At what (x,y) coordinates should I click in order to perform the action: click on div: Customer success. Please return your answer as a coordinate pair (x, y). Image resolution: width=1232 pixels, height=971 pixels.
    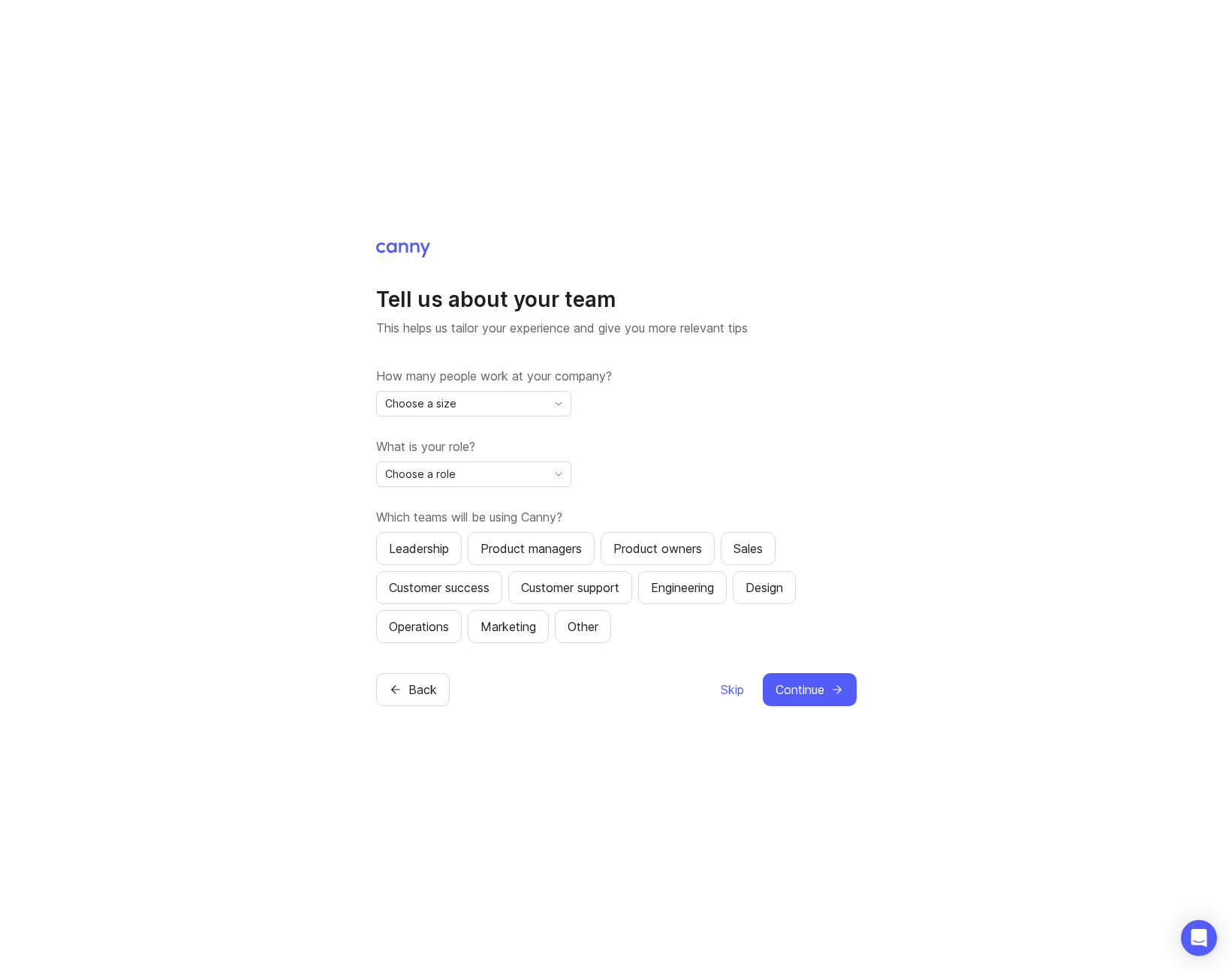
    Looking at the image, I should click on (439, 587).